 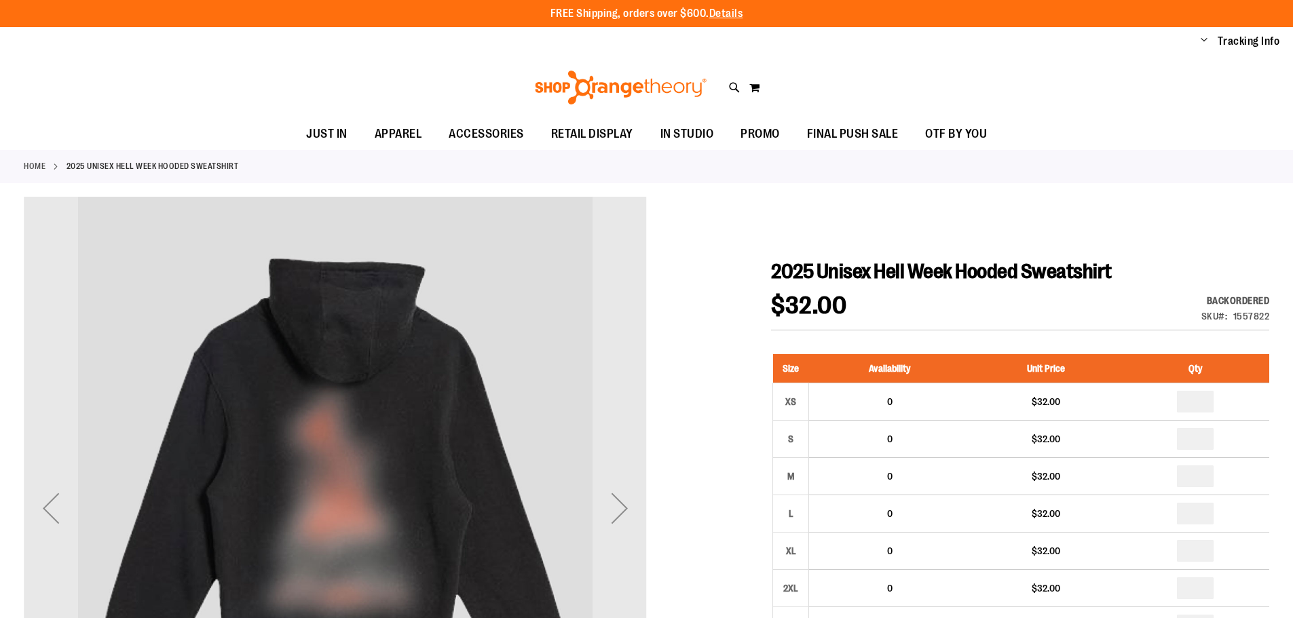 I want to click on strong: 2025 Unisex Hell Week Hooded Sweatshirt, so click(x=153, y=166).